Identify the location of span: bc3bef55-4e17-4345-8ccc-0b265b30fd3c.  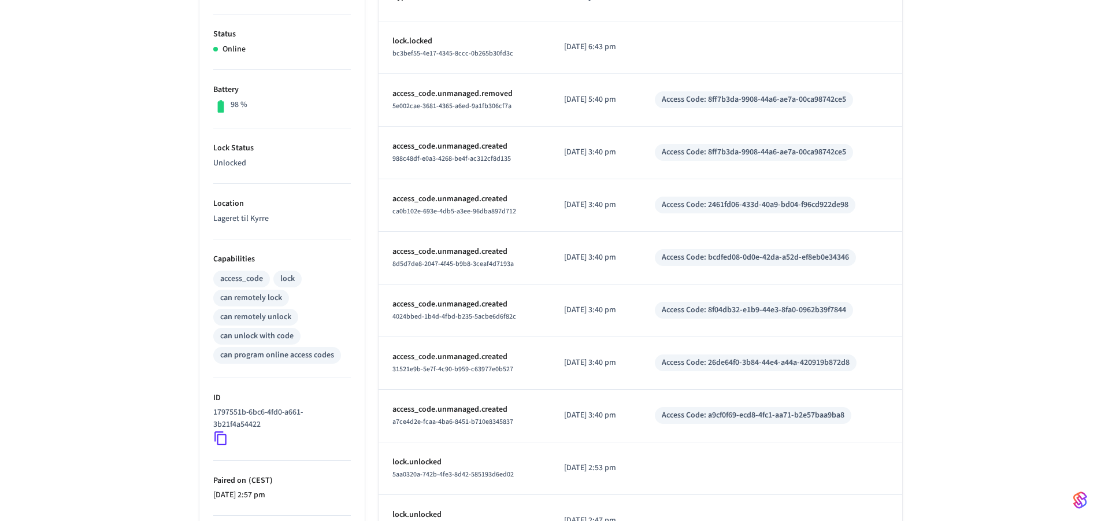
(453, 53).